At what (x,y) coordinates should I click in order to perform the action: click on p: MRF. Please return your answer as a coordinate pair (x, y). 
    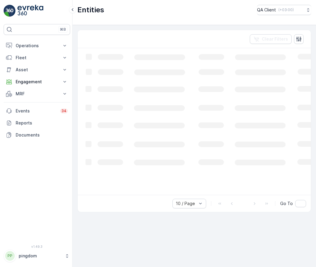
    Looking at the image, I should click on (37, 94).